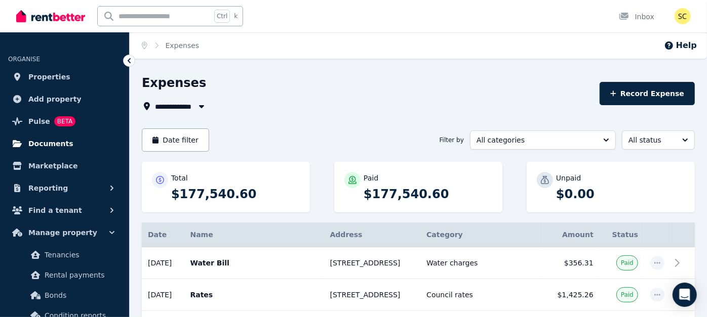  I want to click on td: $1,425.26, so click(571, 295).